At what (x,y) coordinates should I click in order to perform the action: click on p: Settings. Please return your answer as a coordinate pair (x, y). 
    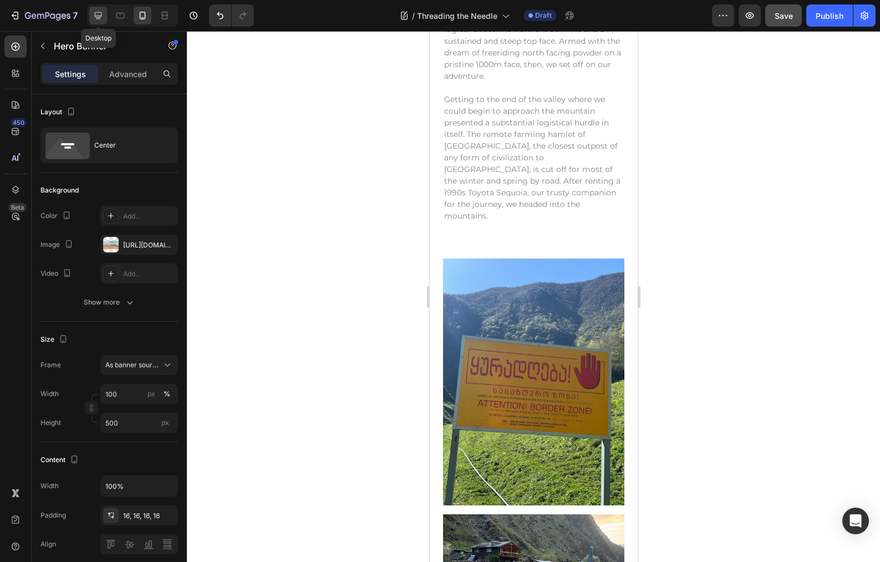
    Looking at the image, I should click on (70, 74).